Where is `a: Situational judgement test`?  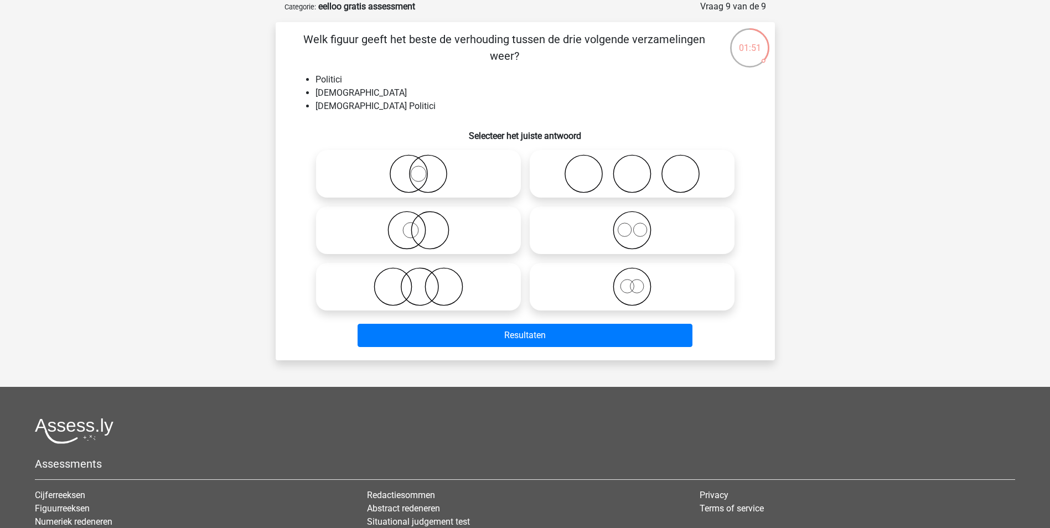 a: Situational judgement test is located at coordinates (418, 521).